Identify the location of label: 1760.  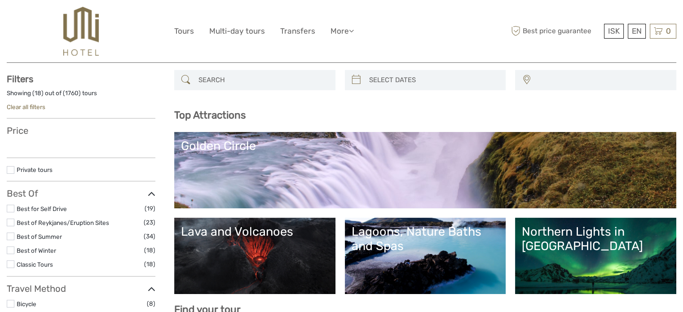
(72, 93).